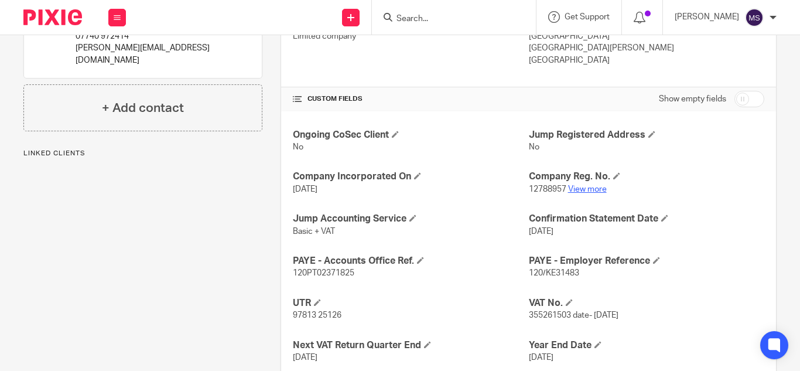 The width and height of the screenshot is (800, 371). Describe the element at coordinates (411, 261) in the screenshot. I see `h4: PAYE - Accounts Office Ref.` at that location.